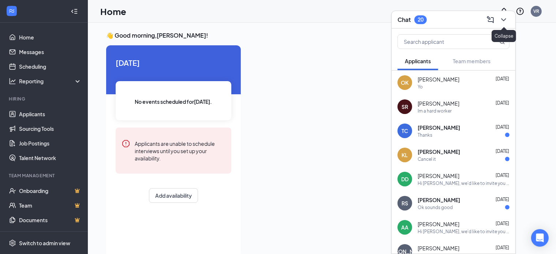 This screenshot has height=254, width=556. Describe the element at coordinates (504, 20) in the screenshot. I see `svg: ChevronDown` at that location.